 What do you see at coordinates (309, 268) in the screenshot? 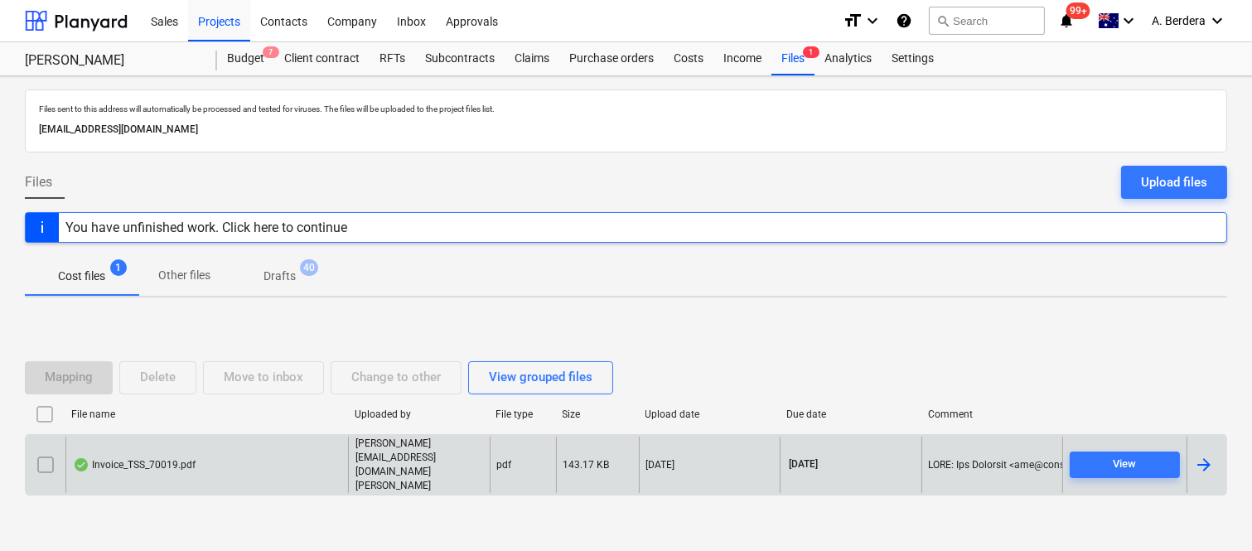
I see `span: 40` at bounding box center [309, 268].